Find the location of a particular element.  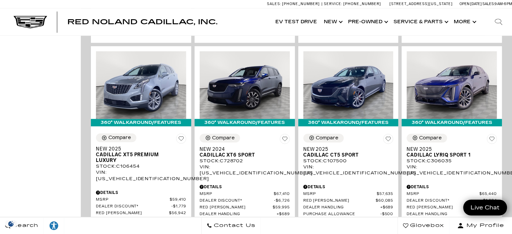

a: New is located at coordinates (333, 22).